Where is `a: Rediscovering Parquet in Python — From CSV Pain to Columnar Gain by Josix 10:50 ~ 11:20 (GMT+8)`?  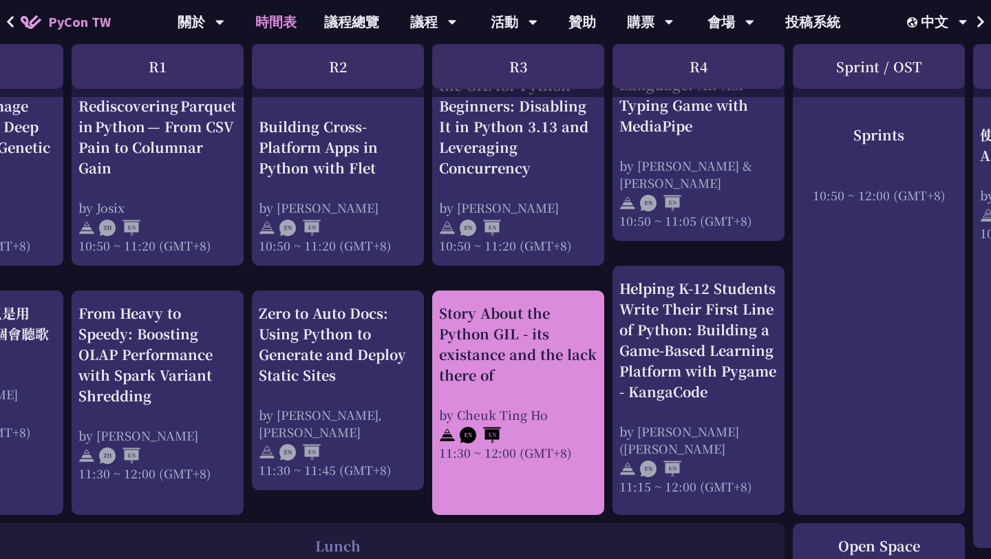 a: Rediscovering Parquet in Python — From CSV Pain to Columnar Gain by Josix 10:50 ~ 11:20 (GMT+8) is located at coordinates (158, 153).